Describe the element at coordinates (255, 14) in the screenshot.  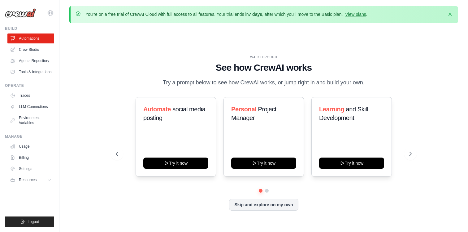
I see `strong: 7 days` at that location.